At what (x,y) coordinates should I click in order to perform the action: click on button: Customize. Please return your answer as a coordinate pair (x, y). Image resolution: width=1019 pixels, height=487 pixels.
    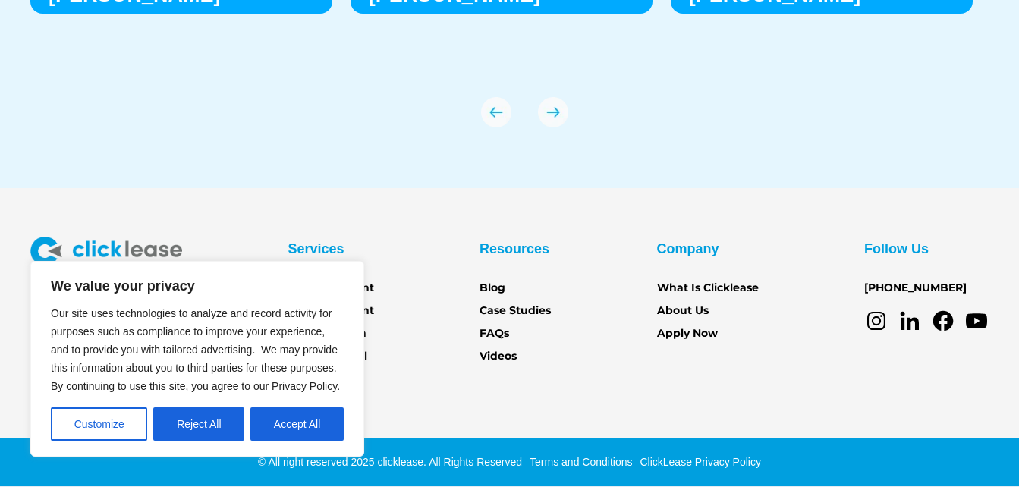
    Looking at the image, I should click on (99, 424).